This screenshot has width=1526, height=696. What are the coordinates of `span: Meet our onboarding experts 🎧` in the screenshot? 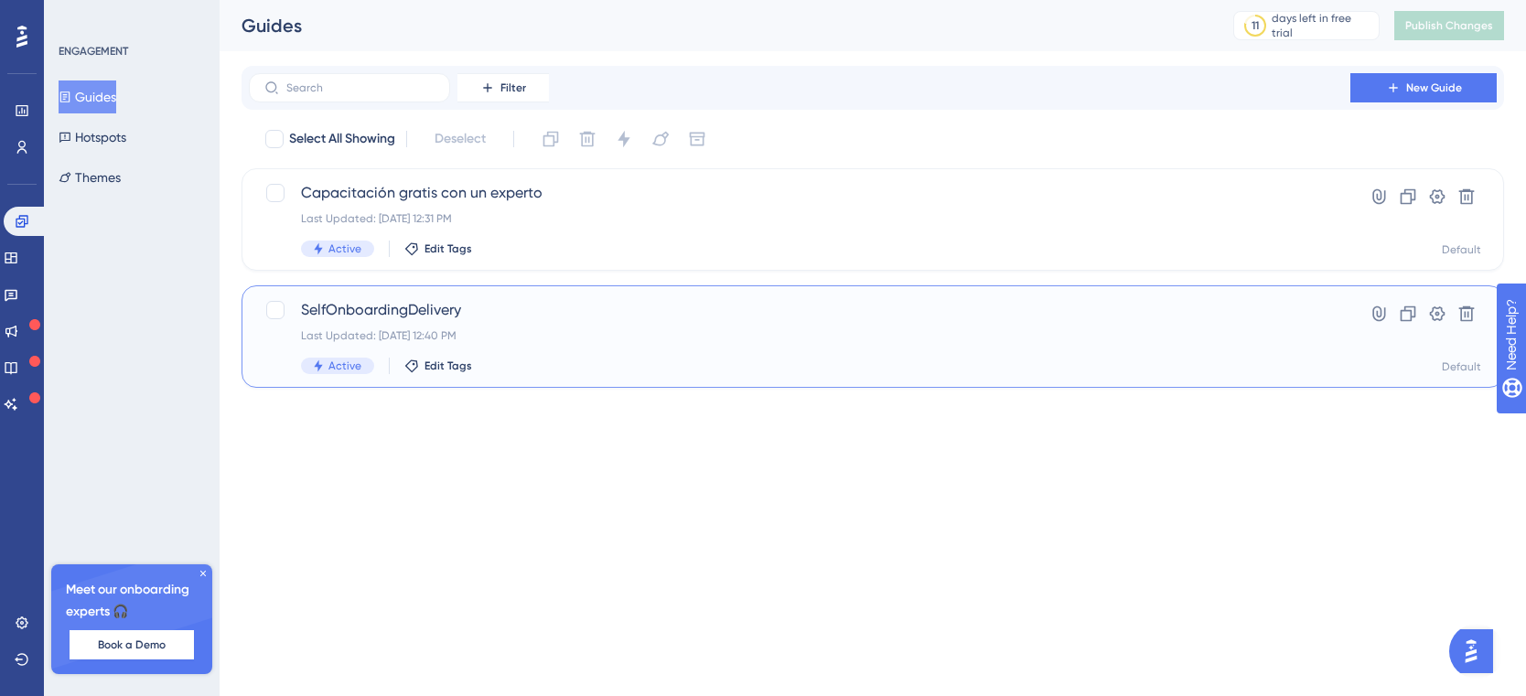 It's located at (132, 601).